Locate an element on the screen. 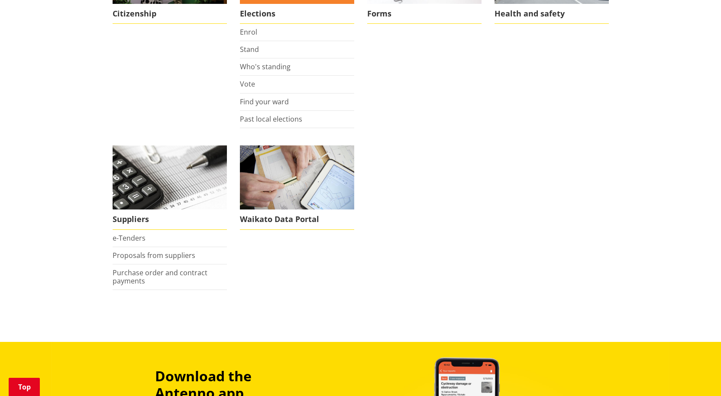 The height and width of the screenshot is (396, 721). a: Proposals from suppliers is located at coordinates (154, 256).